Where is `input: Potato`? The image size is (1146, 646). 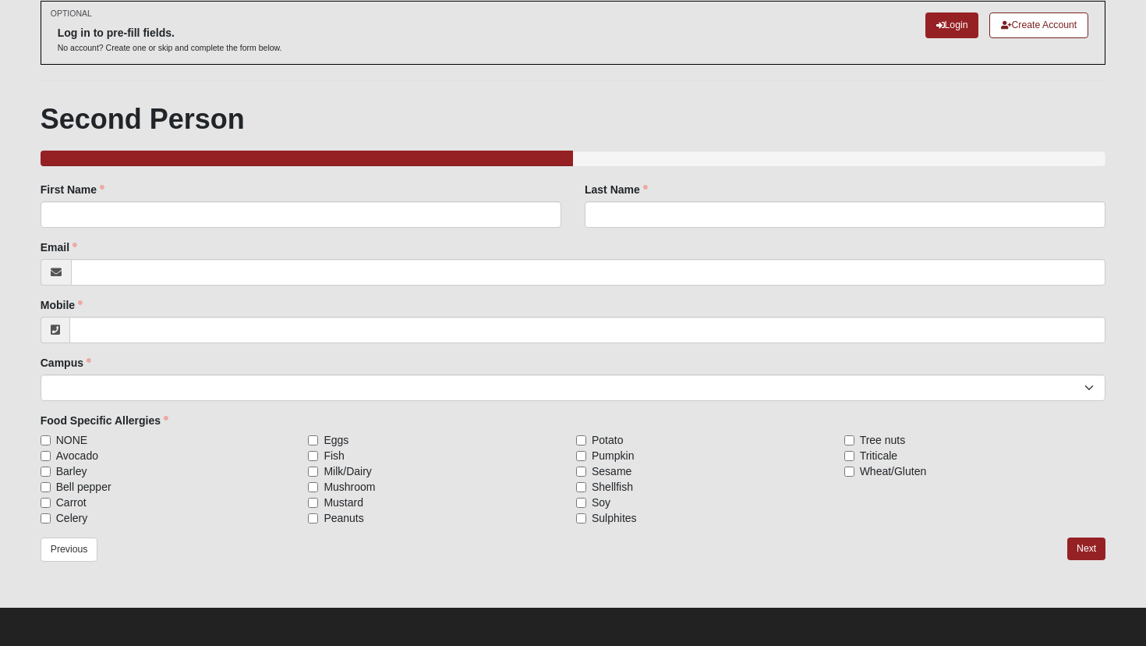 input: Potato is located at coordinates (581, 440).